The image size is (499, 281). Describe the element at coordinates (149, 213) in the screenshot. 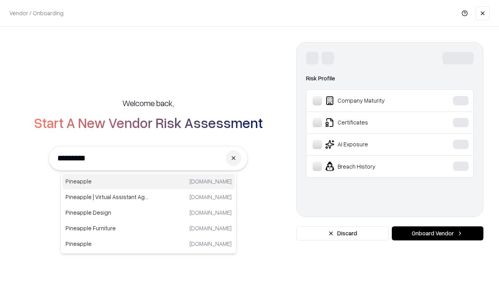

I see `div: Suggestions` at that location.